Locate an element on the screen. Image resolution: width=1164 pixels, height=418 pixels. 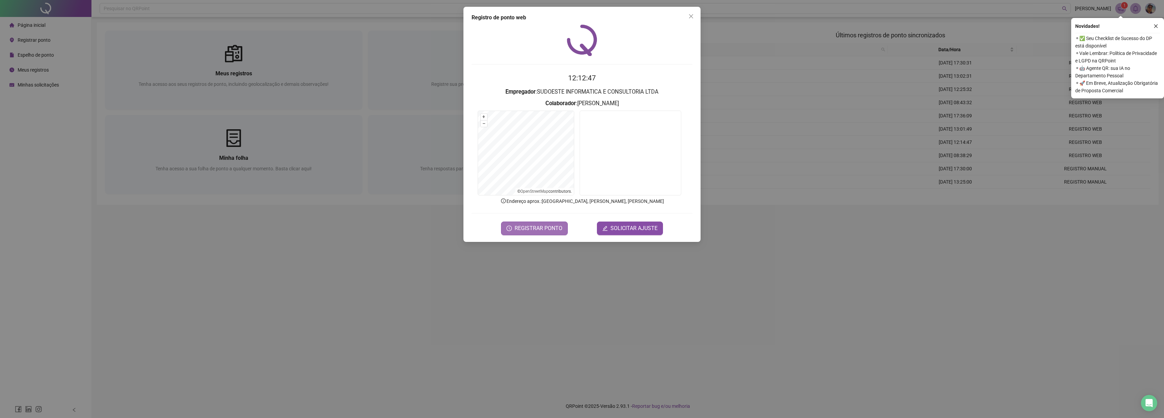
a: OpenStreetMap is located at coordinates (534, 191).